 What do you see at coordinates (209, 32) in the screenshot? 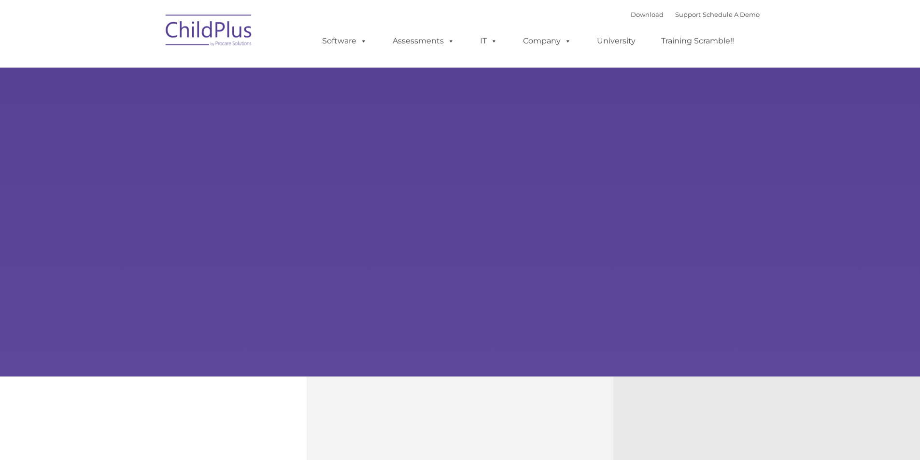
I see `img: ChildPlus by Procare Solutions` at bounding box center [209, 32].